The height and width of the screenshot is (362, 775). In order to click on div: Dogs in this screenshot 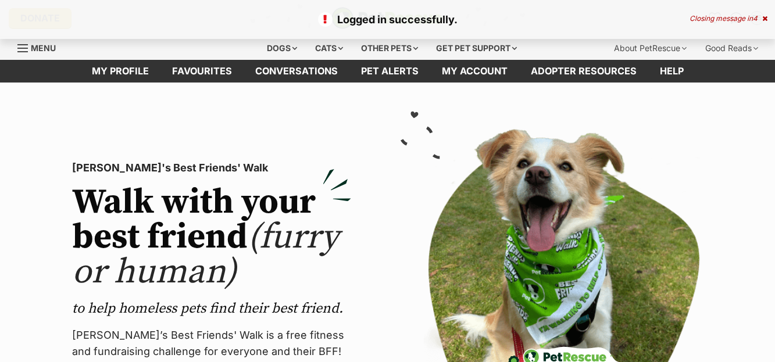, I will do `click(282, 48)`.